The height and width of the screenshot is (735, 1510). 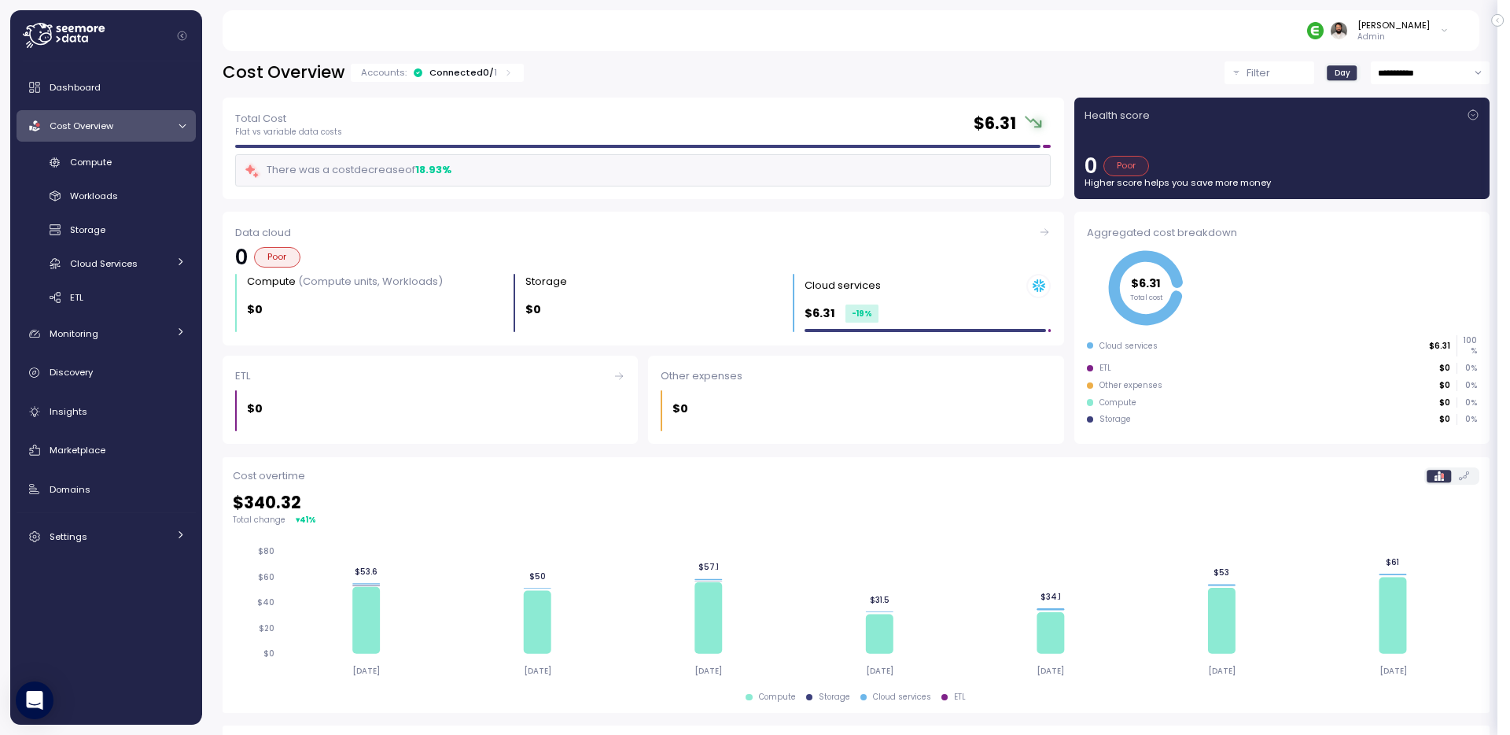 What do you see at coordinates (74, 334) in the screenshot?
I see `span: Monitoring` at bounding box center [74, 334].